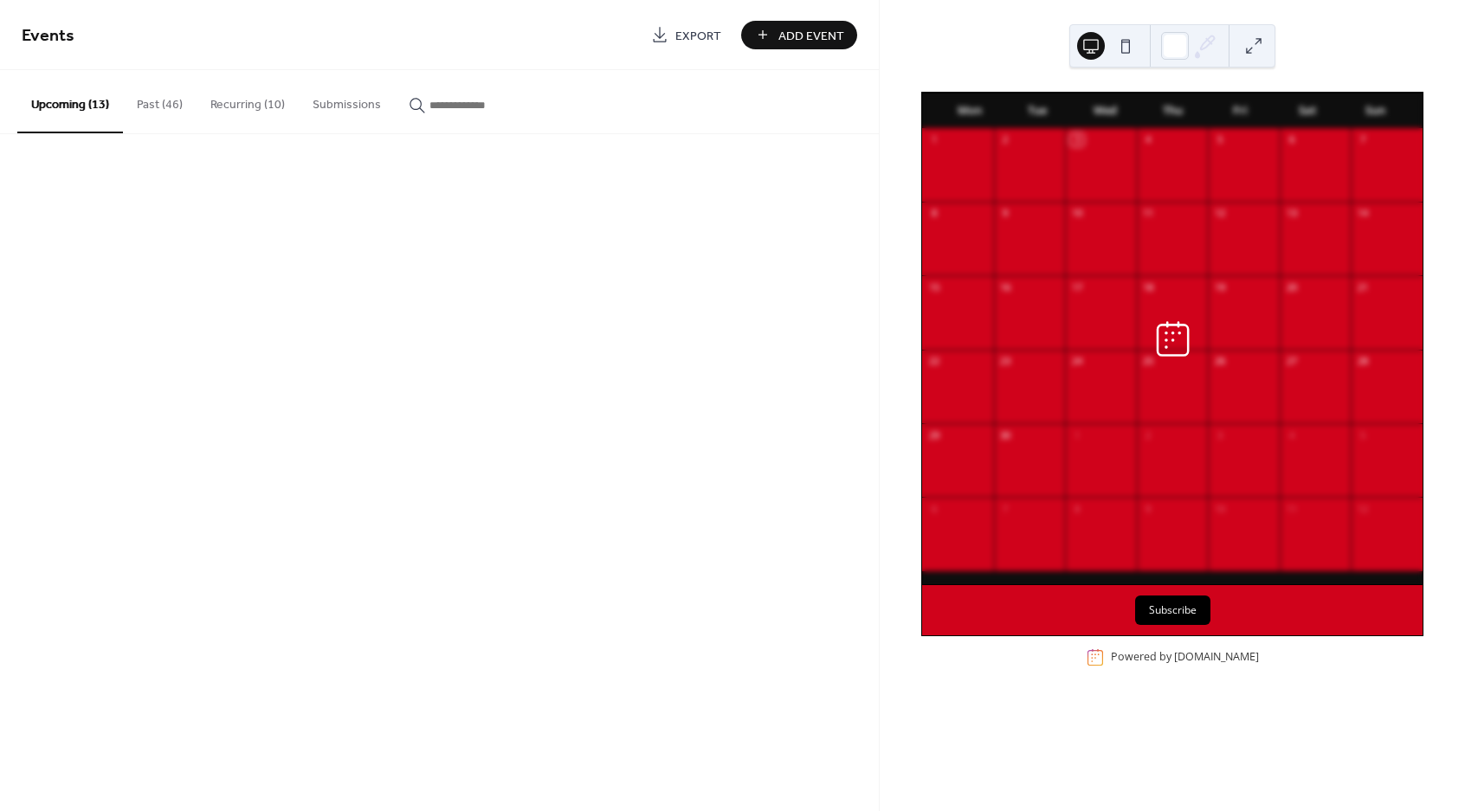 The image size is (1465, 811). Describe the element at coordinates (1362, 287) in the screenshot. I see `div: 21` at that location.